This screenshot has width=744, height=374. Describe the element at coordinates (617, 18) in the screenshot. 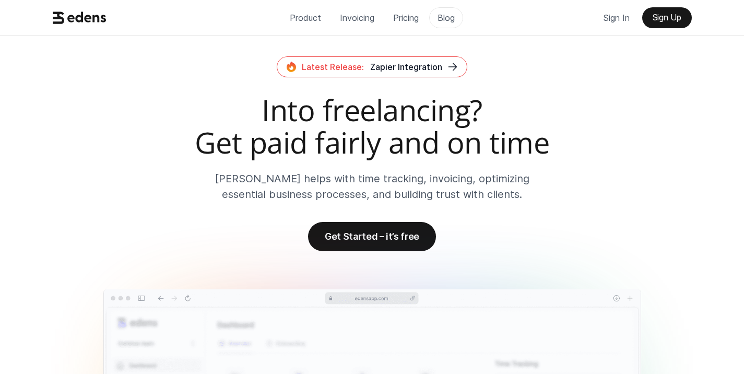

I see `p: Sign In` at that location.